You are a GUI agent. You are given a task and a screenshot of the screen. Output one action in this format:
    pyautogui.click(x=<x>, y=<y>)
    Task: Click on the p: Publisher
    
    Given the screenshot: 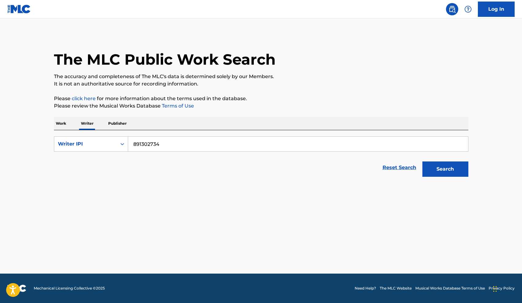 What is the action you would take?
    pyautogui.click(x=117, y=124)
    